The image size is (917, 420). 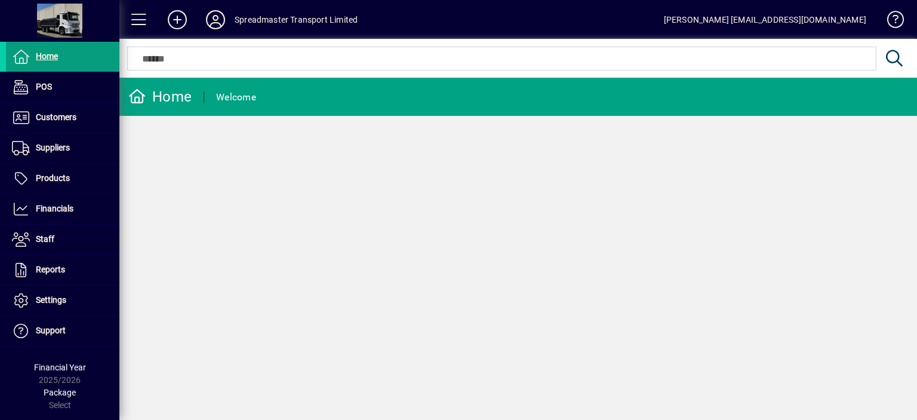 What do you see at coordinates (51, 300) in the screenshot?
I see `span: Settings` at bounding box center [51, 300].